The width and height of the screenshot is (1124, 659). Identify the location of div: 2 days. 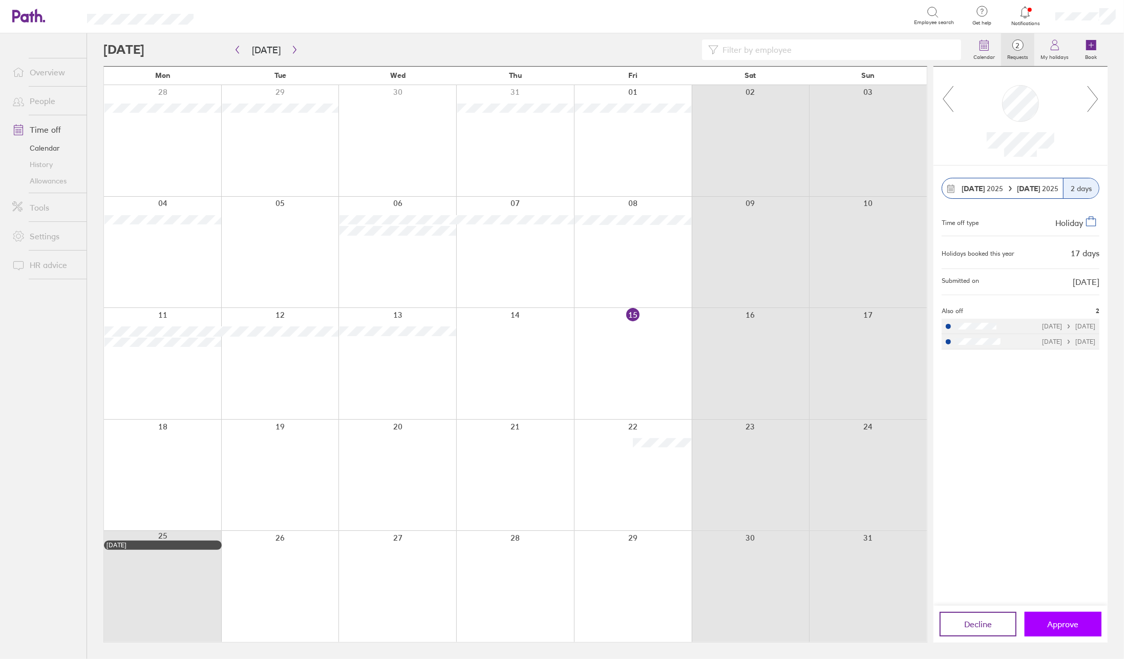
(1081, 188).